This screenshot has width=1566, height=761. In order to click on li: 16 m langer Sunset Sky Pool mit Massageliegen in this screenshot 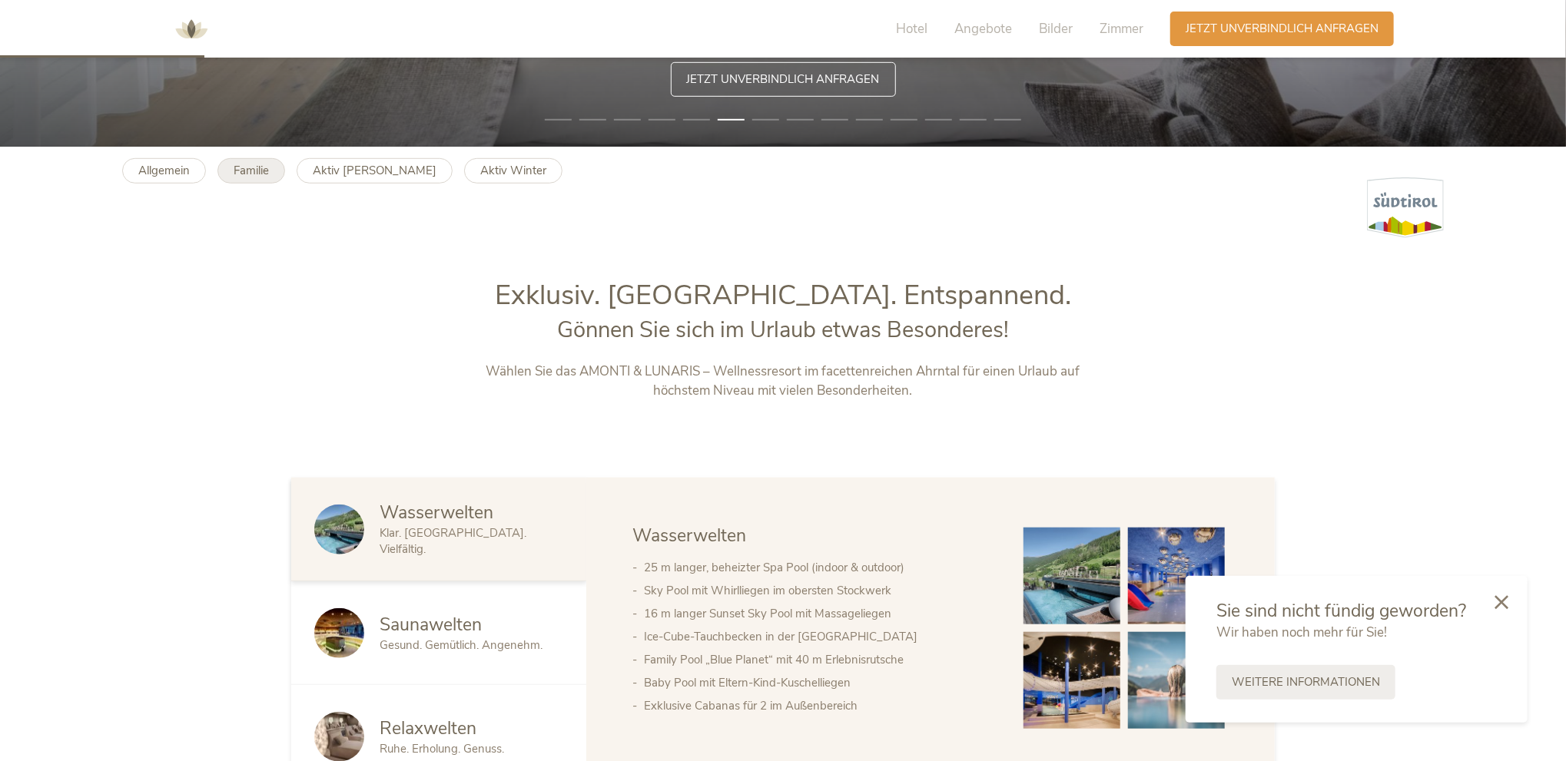, I will do `click(818, 614)`.